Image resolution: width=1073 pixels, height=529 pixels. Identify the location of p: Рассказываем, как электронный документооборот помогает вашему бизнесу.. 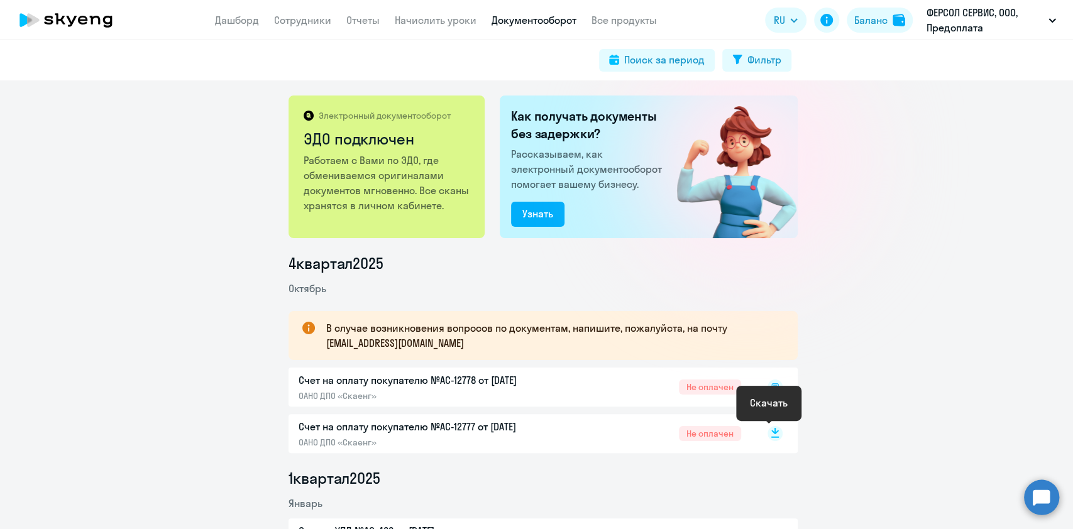
(589, 169).